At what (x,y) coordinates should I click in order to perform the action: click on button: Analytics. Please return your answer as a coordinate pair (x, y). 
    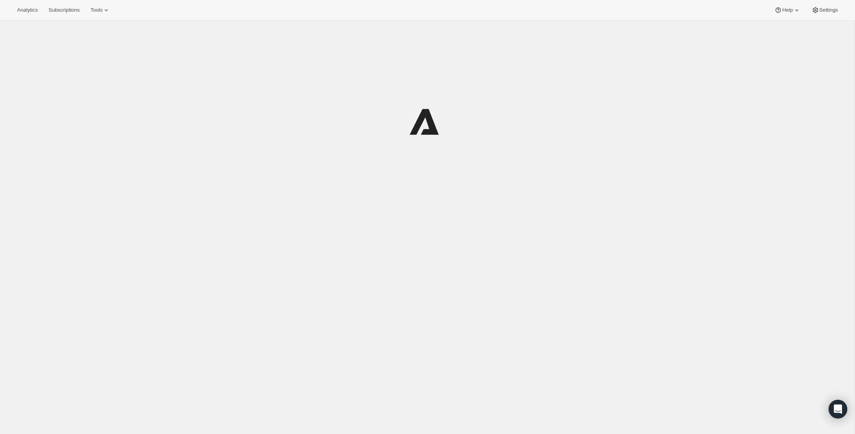
    Looking at the image, I should click on (27, 10).